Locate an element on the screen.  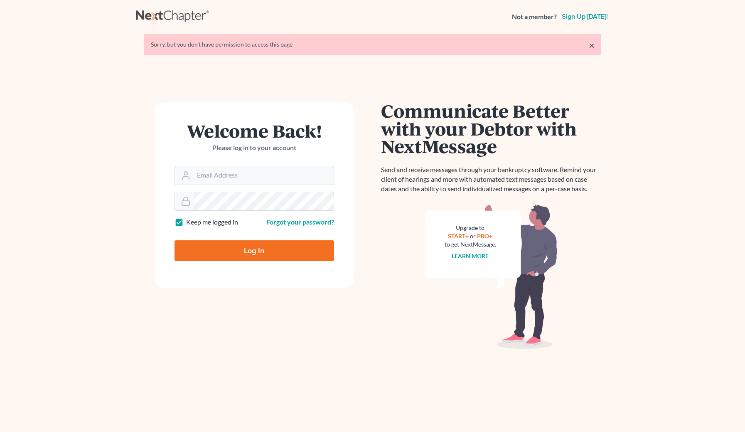
a: PRO+ is located at coordinates (485, 236).